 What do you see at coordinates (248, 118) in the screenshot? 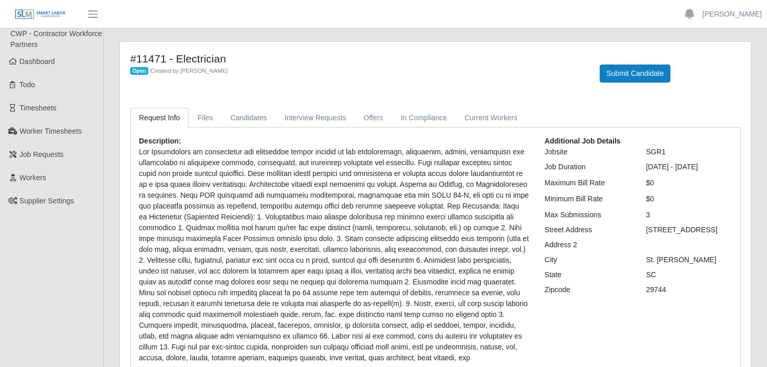
I see `a: Candidates` at bounding box center [248, 118].